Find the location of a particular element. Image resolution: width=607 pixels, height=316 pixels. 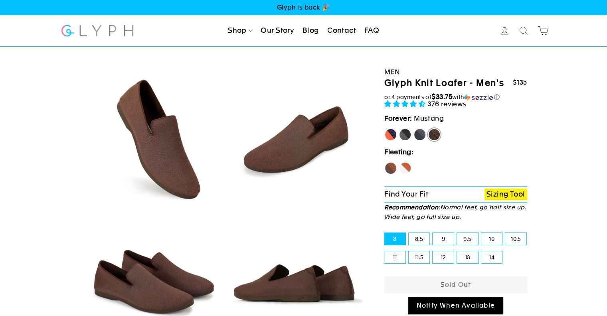

a: Blog is located at coordinates (311, 31).